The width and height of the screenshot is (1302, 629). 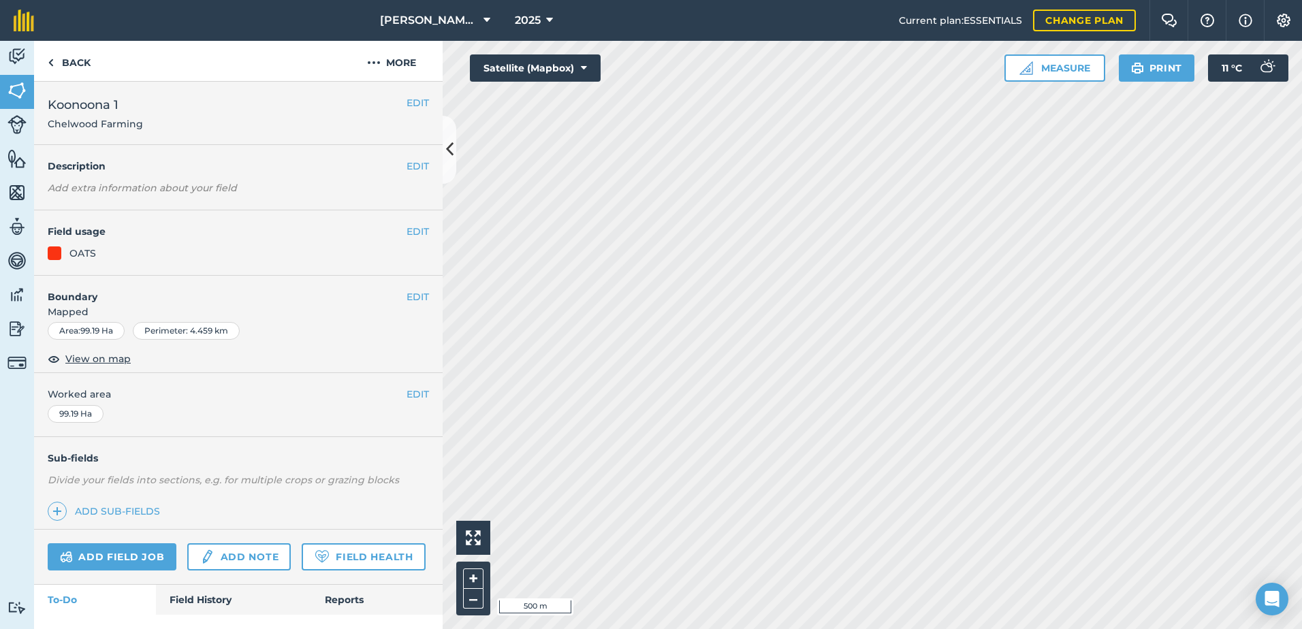 I want to click on span: 11 ° C, so click(x=1232, y=68).